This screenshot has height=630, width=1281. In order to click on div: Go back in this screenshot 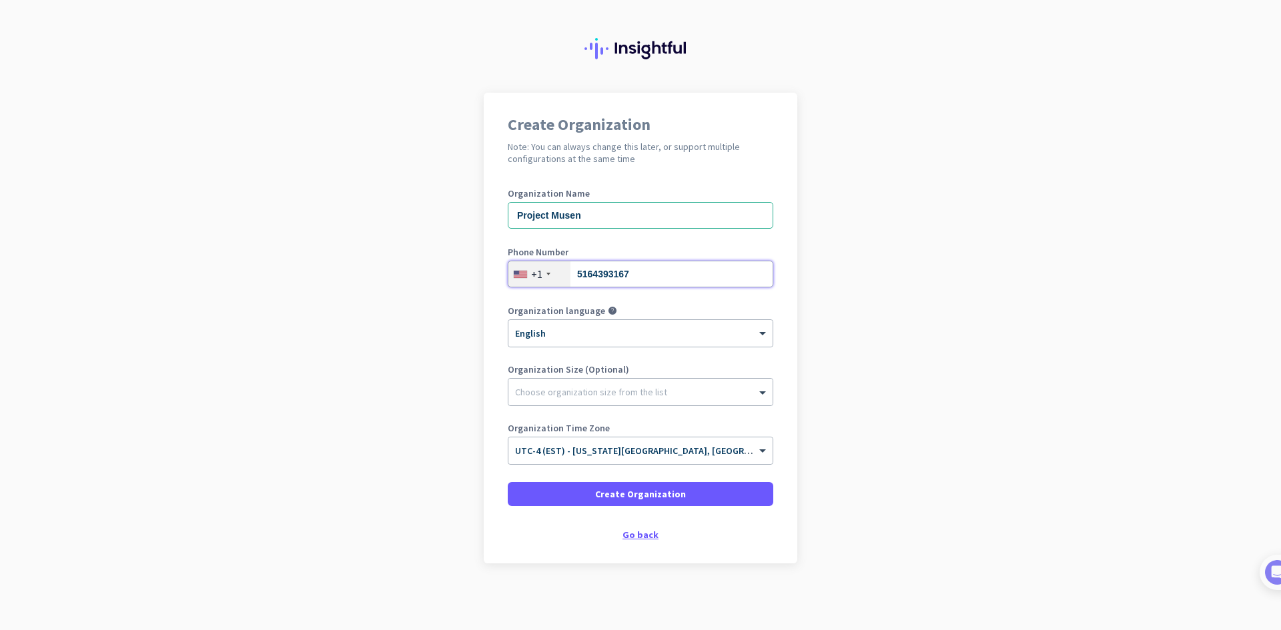, I will do `click(641, 535)`.